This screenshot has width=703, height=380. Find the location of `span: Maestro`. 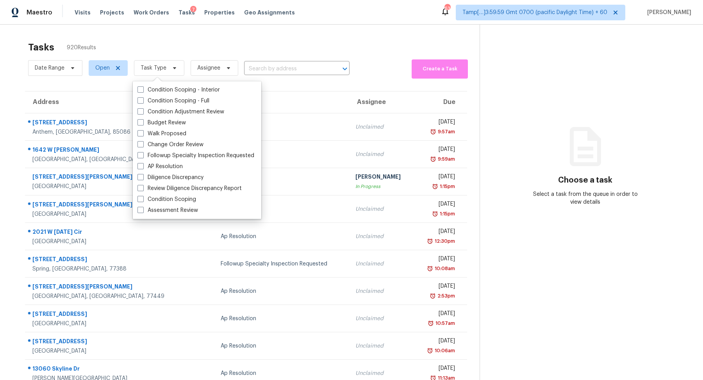

span: Maestro is located at coordinates (39, 13).